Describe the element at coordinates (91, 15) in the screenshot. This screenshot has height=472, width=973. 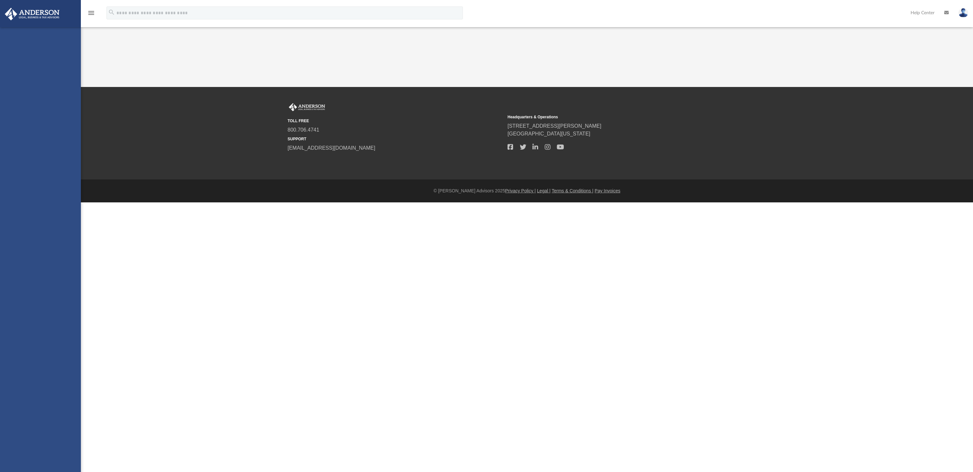
I see `a: menu` at that location.